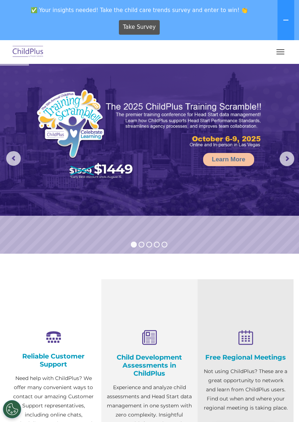  What do you see at coordinates (53, 360) in the screenshot?
I see `h4: Reliable Customer Support` at bounding box center [53, 360].